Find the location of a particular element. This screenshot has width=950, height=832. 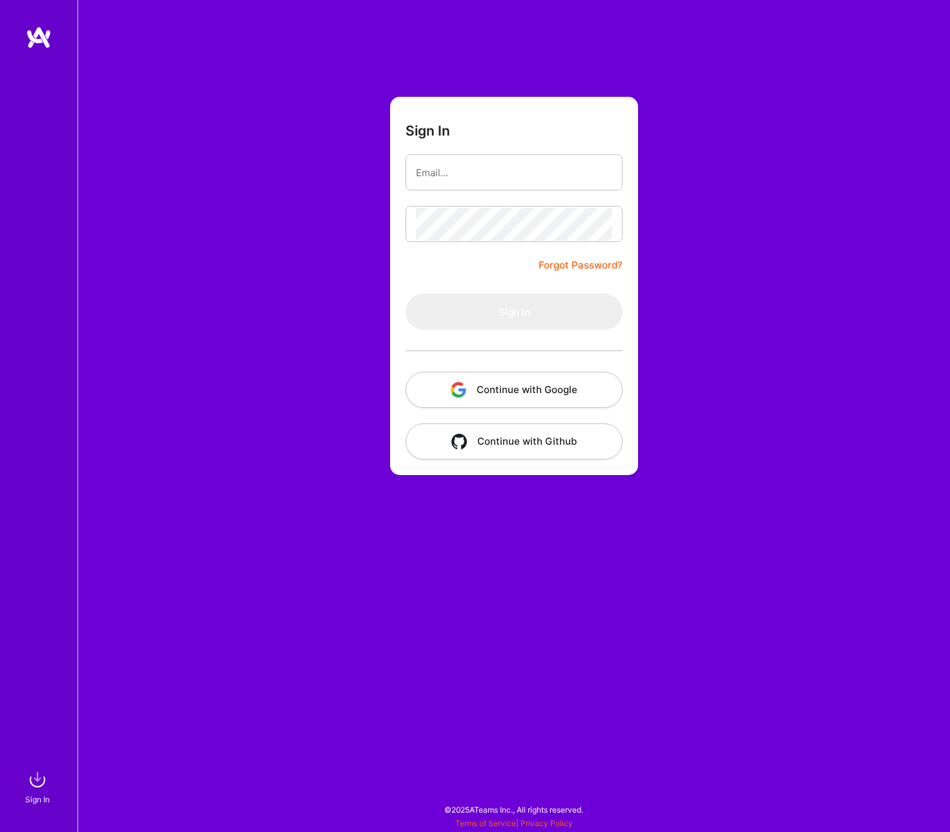

button: Continue with Github is located at coordinates (514, 442).